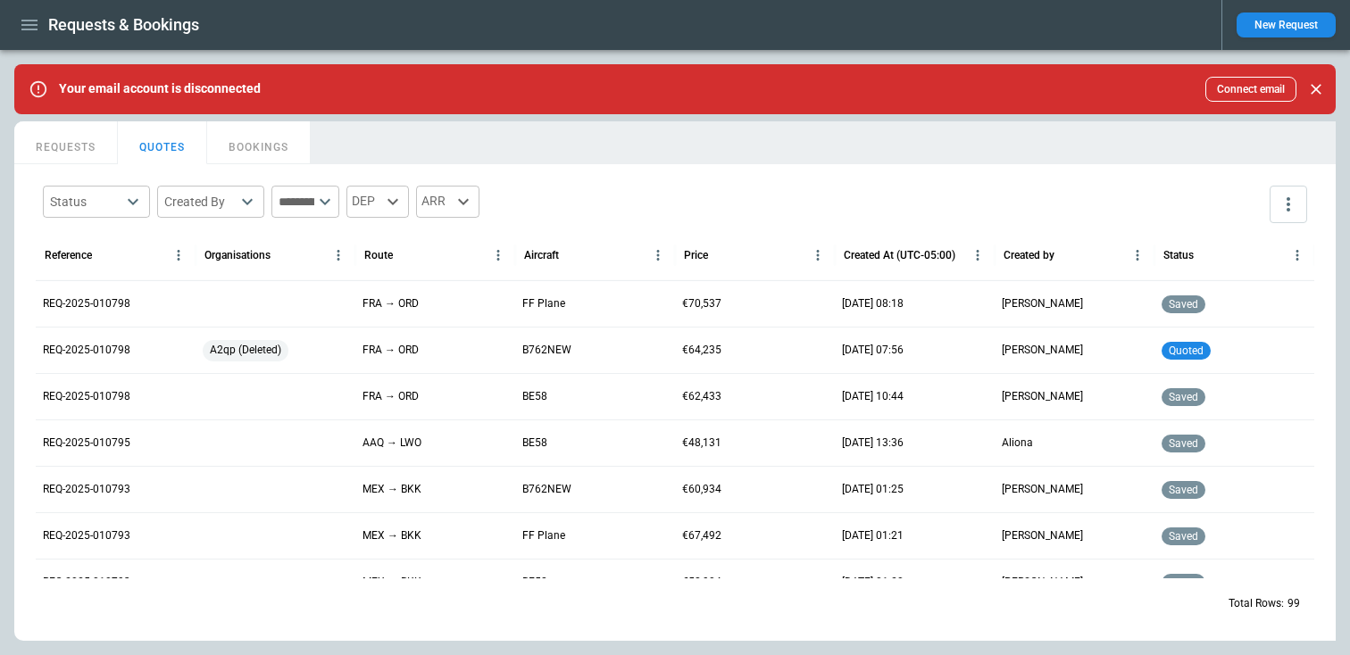  I want to click on p: €70,537, so click(702, 304).